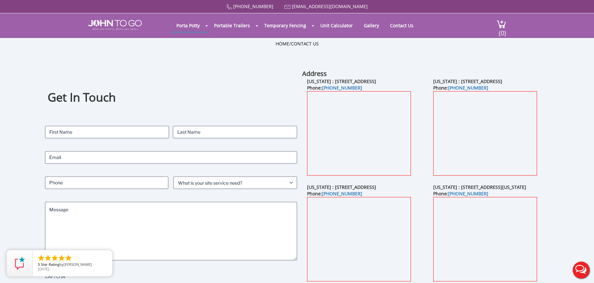 The width and height of the screenshot is (594, 283). I want to click on button: Live Chat, so click(581, 270).